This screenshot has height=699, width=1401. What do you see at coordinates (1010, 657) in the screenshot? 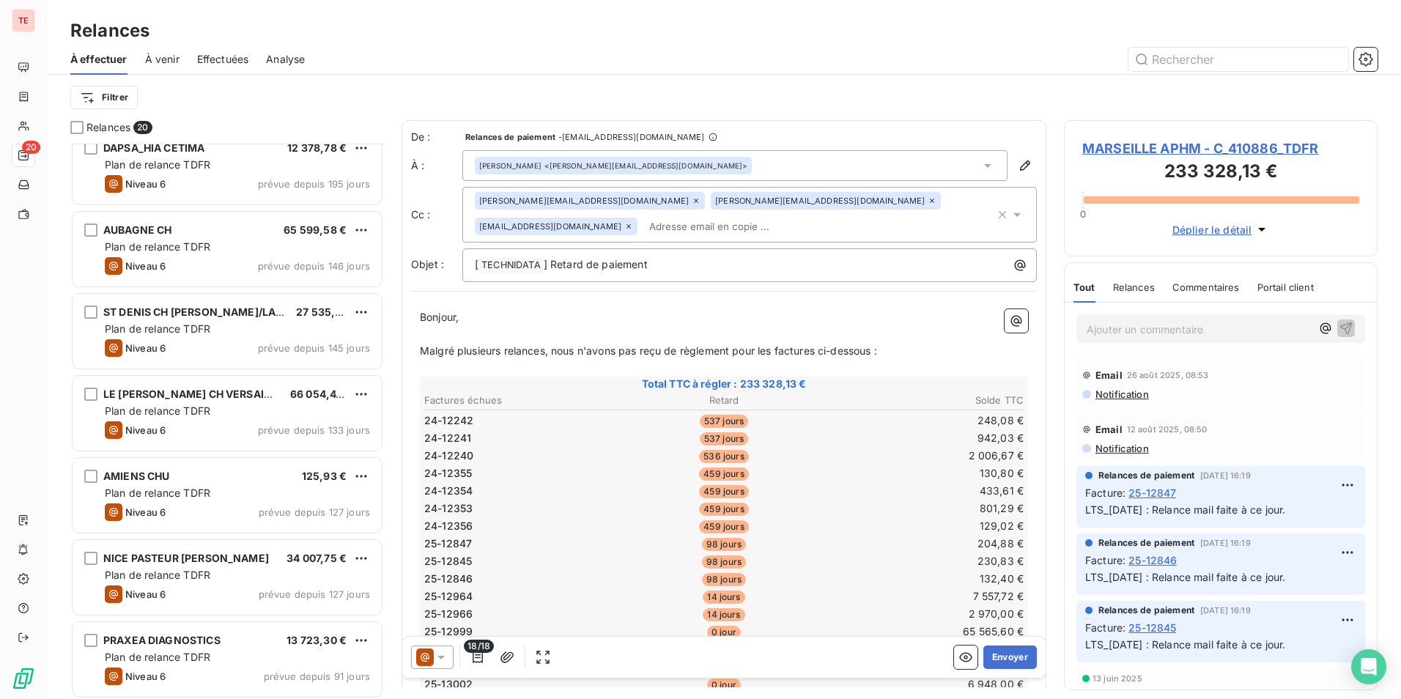
I see `button: Envoyer` at bounding box center [1010, 657].